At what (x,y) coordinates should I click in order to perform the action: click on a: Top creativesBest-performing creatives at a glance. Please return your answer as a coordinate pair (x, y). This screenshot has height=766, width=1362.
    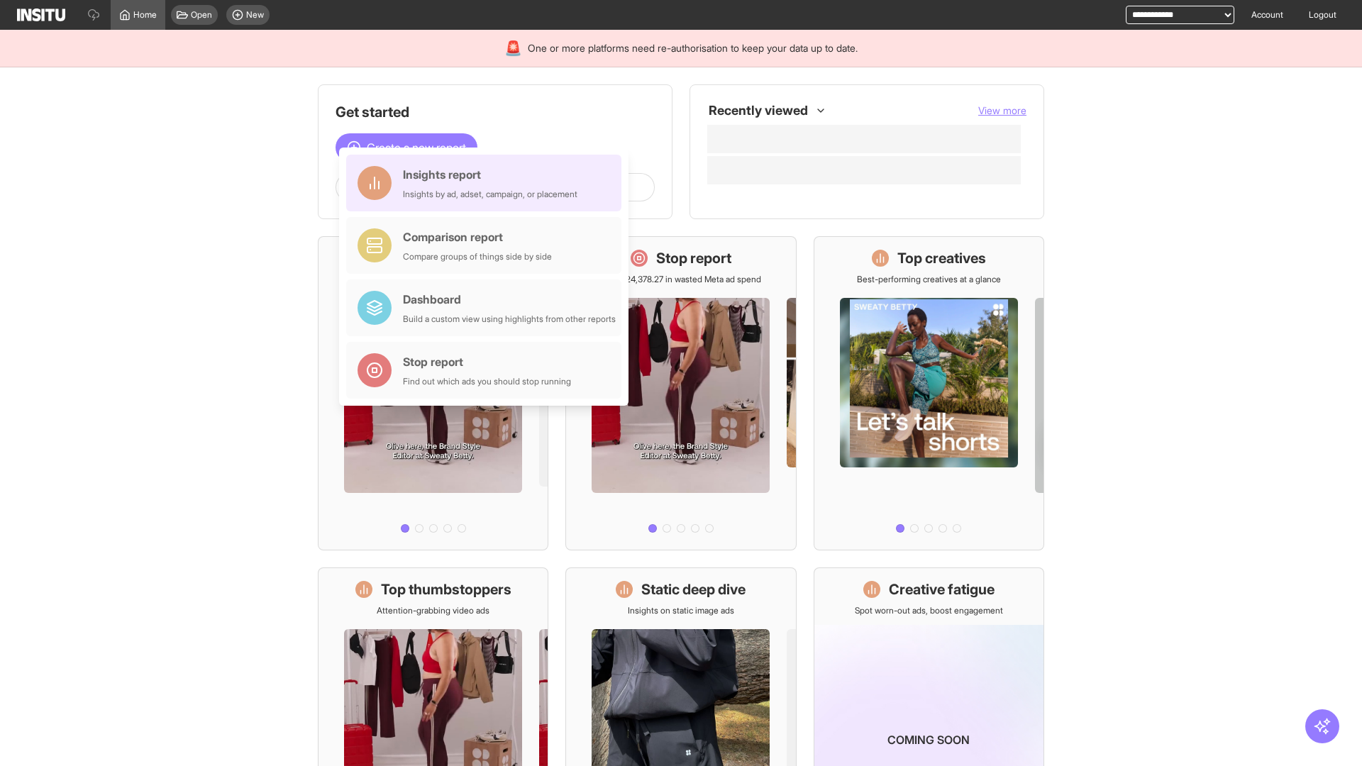
    Looking at the image, I should click on (929, 393).